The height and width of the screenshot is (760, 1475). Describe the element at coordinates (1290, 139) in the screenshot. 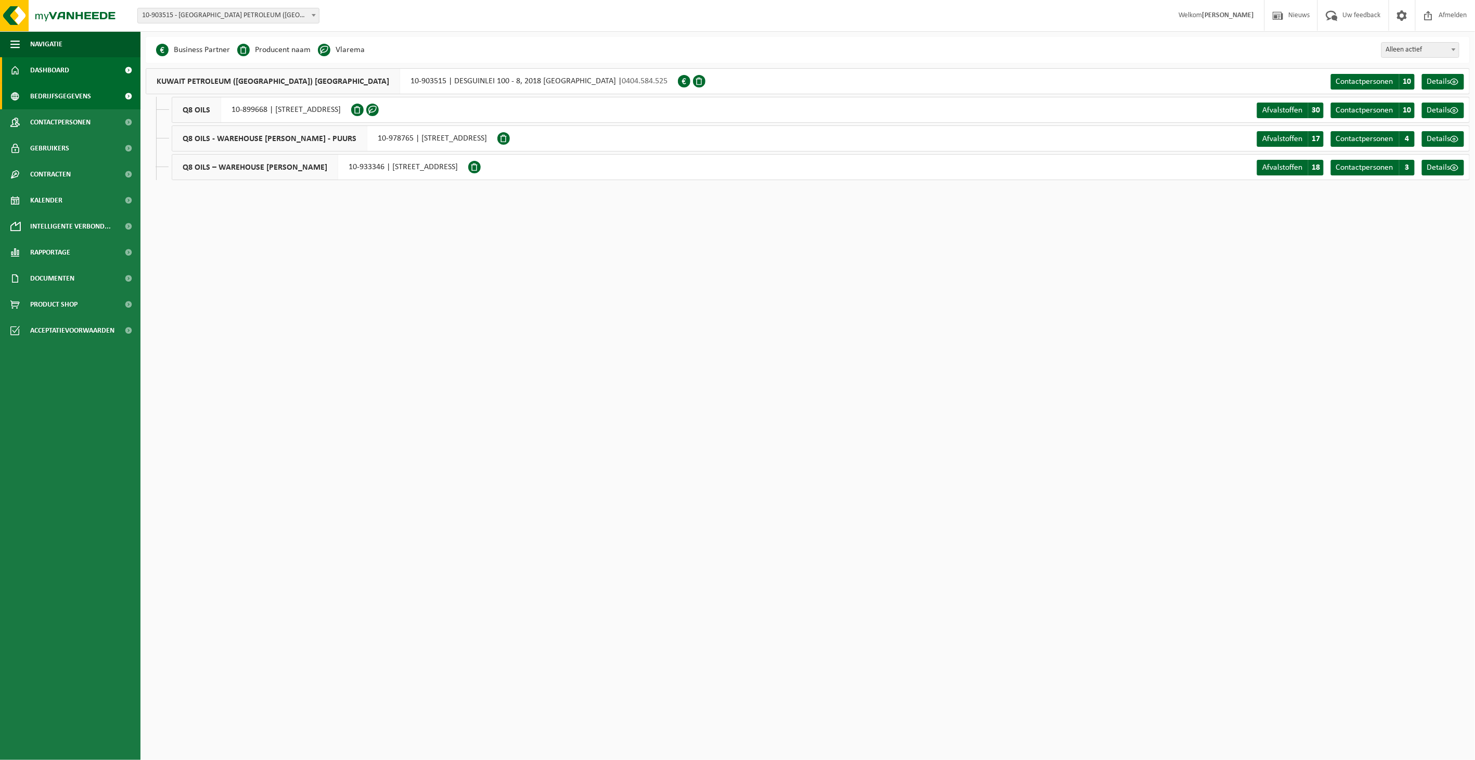

I see `a: Afvalstoffen 17` at that location.